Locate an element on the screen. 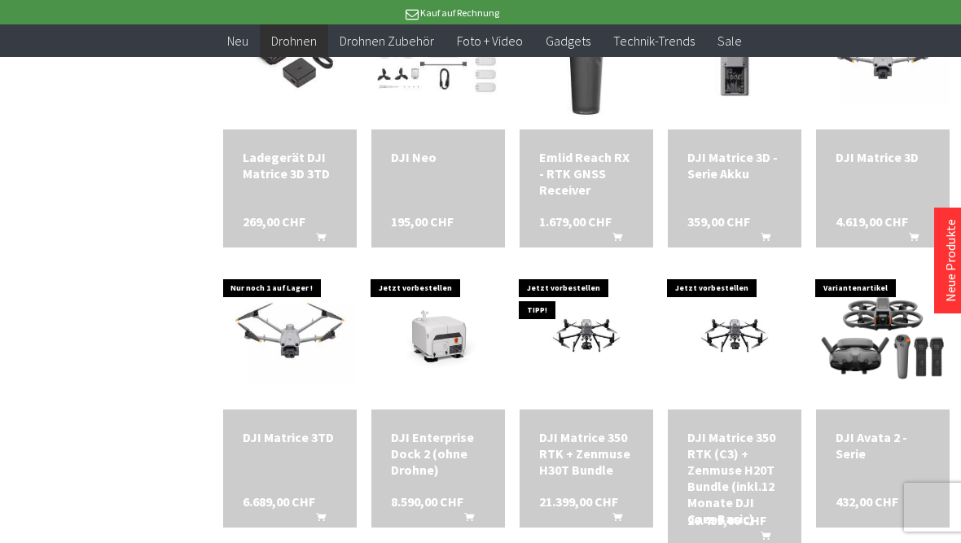  span: 20.499,00 CHF is located at coordinates (726, 520).